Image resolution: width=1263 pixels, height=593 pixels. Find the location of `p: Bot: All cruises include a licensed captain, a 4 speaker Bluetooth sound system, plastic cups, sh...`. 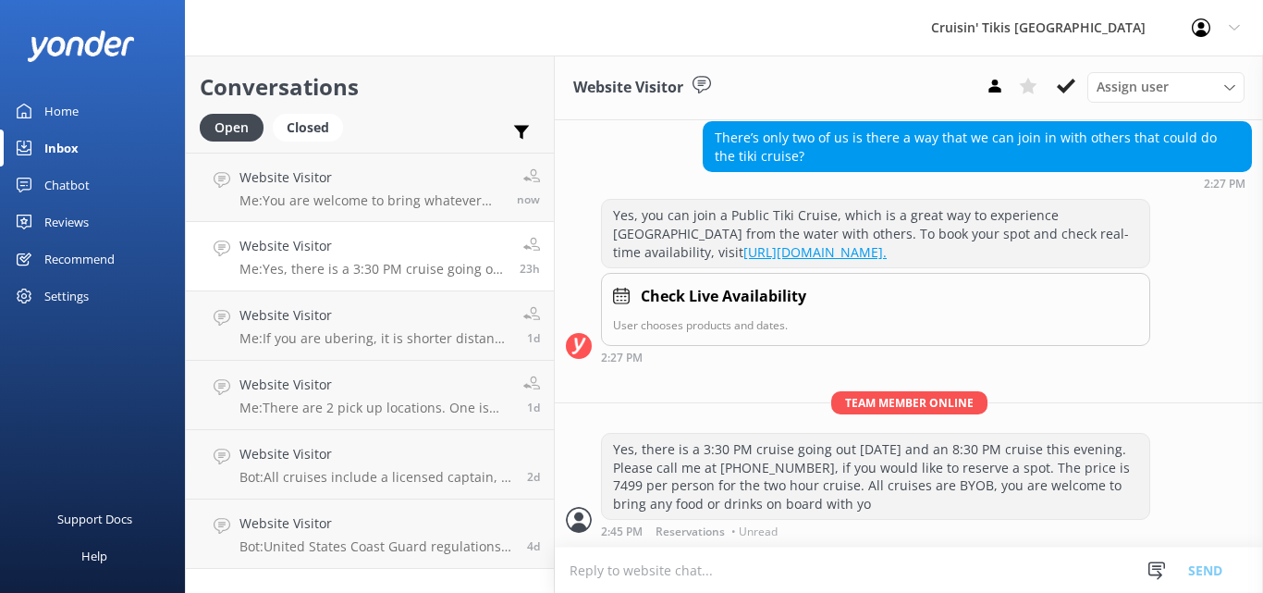

p: Bot: All cruises include a licensed captain, a 4 speaker Bluetooth sound system, plastic cups, sh... is located at coordinates (376, 477).